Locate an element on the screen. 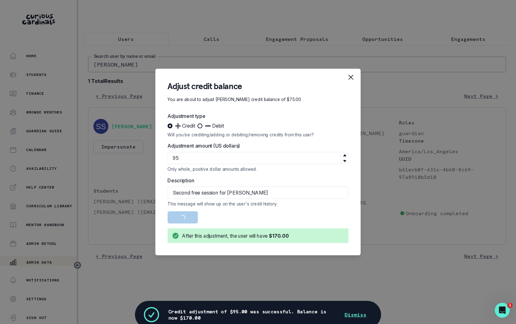 The height and width of the screenshot is (324, 516). button: Dismiss is located at coordinates (356, 314).